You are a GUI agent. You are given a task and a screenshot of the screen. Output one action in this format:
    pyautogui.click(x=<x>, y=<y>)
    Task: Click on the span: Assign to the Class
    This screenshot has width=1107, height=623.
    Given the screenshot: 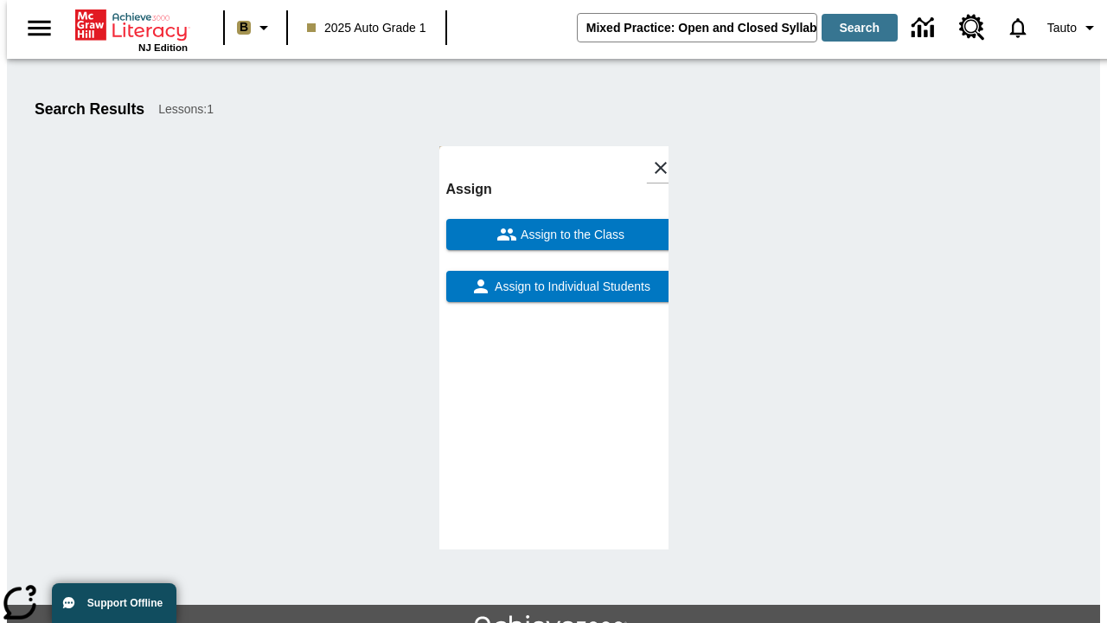 What is the action you would take?
    pyautogui.click(x=571, y=234)
    